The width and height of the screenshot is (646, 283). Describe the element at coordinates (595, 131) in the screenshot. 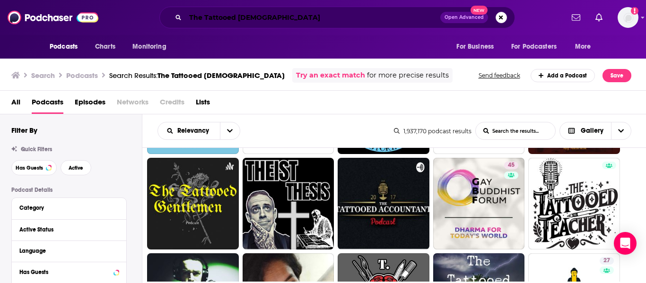

I see `button: Choose View` at that location.